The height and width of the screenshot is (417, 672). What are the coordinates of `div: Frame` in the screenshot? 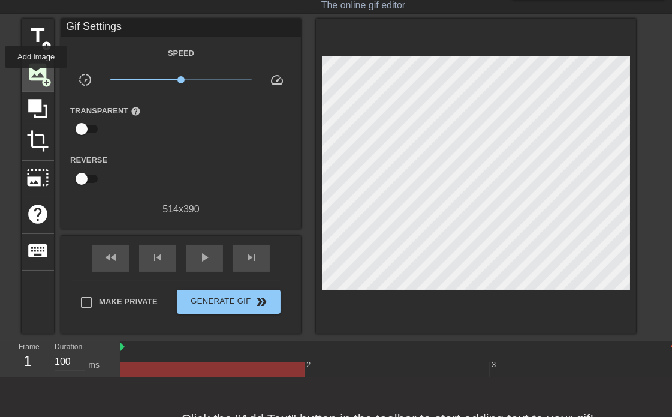 It's located at (28, 359).